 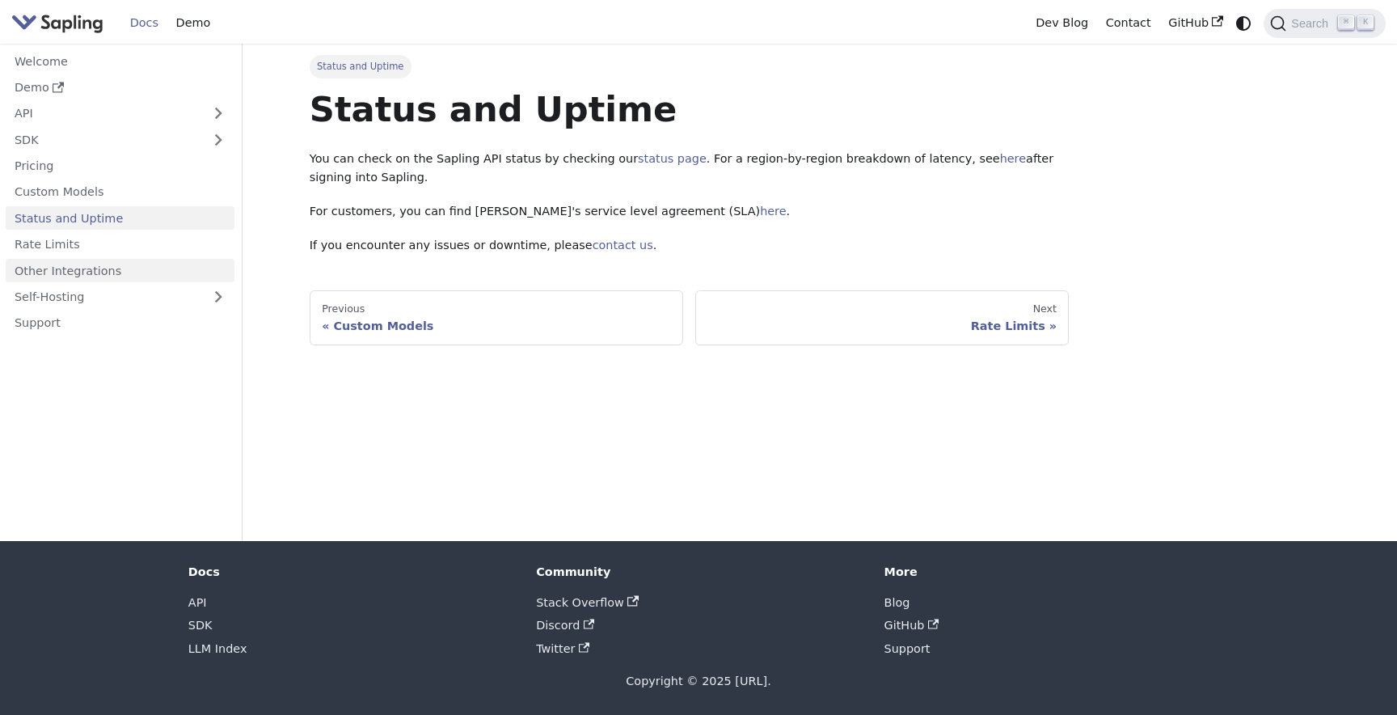 I want to click on a: Contact, so click(x=1129, y=23).